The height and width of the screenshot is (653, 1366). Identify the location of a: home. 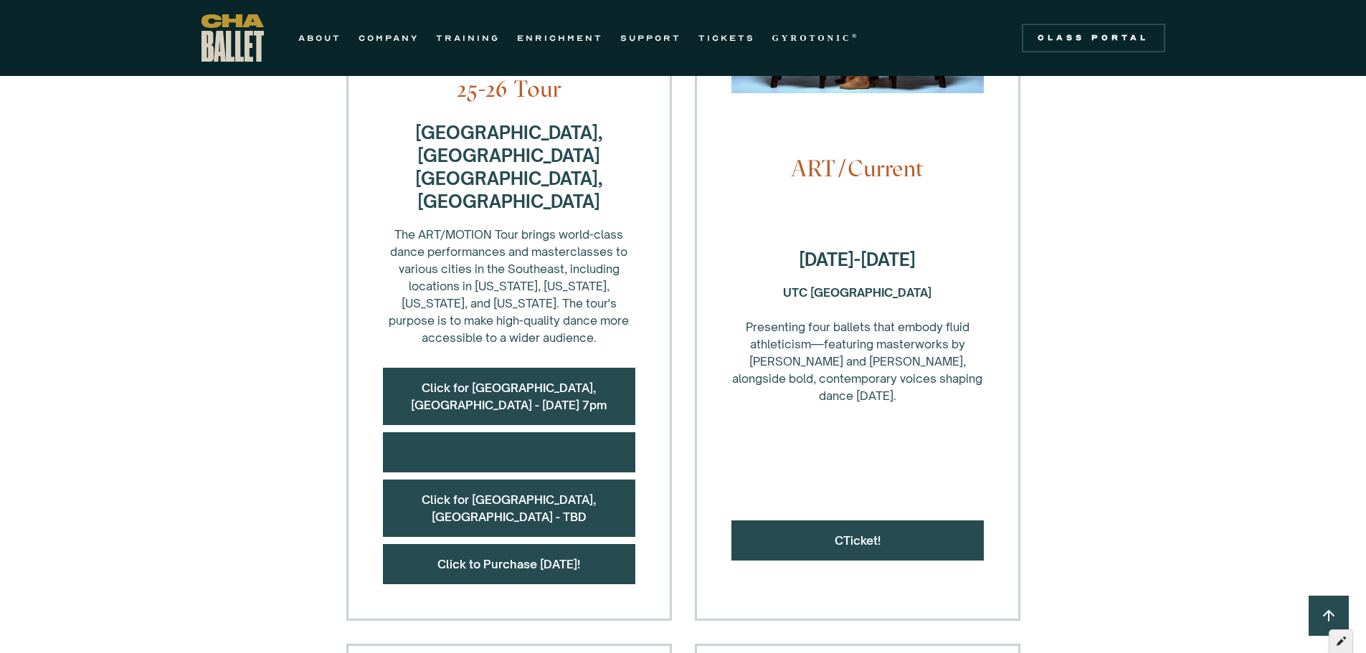
(232, 38).